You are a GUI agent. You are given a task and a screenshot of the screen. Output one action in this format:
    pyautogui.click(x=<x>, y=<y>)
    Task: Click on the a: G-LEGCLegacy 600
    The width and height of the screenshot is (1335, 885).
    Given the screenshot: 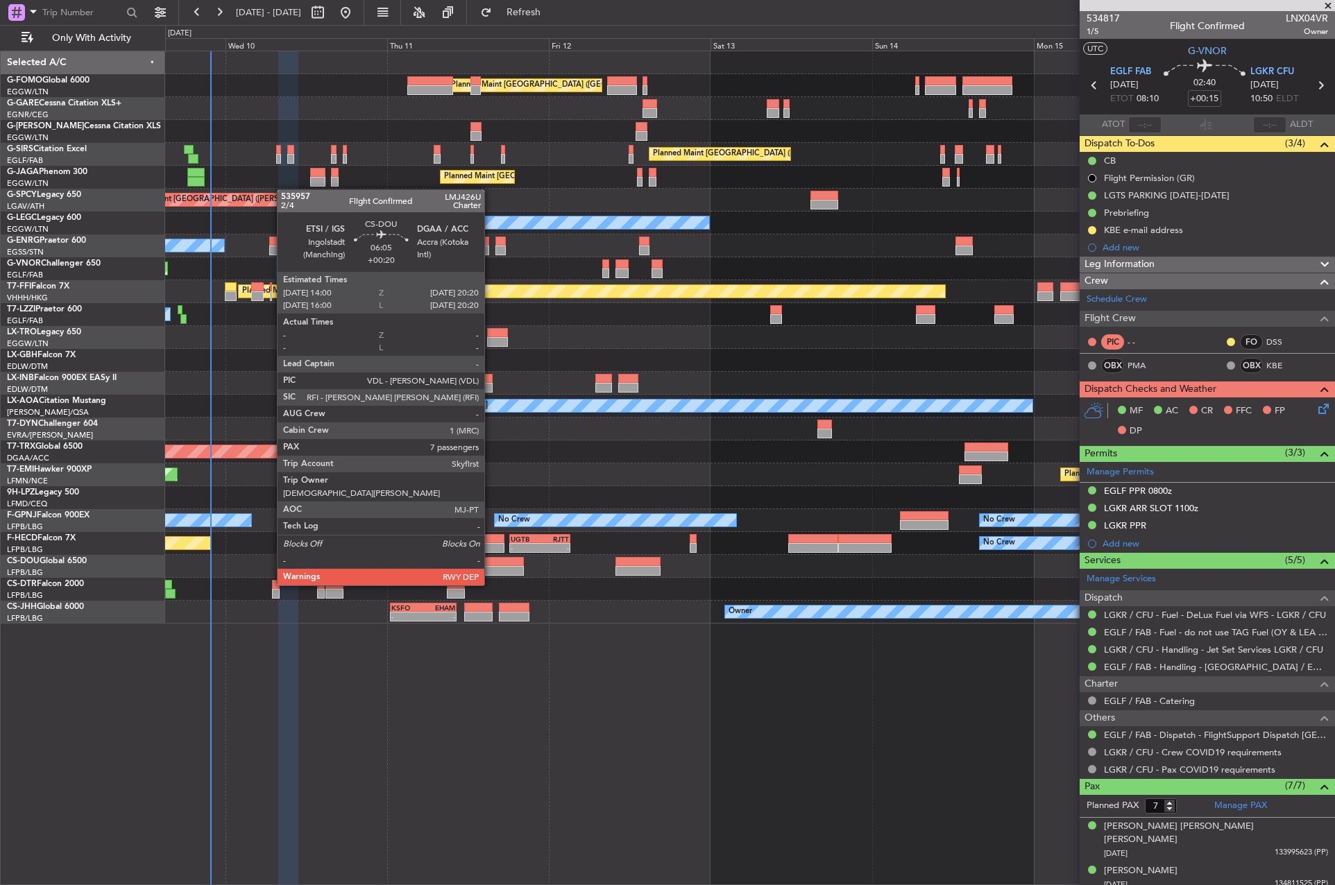 What is the action you would take?
    pyautogui.click(x=44, y=218)
    